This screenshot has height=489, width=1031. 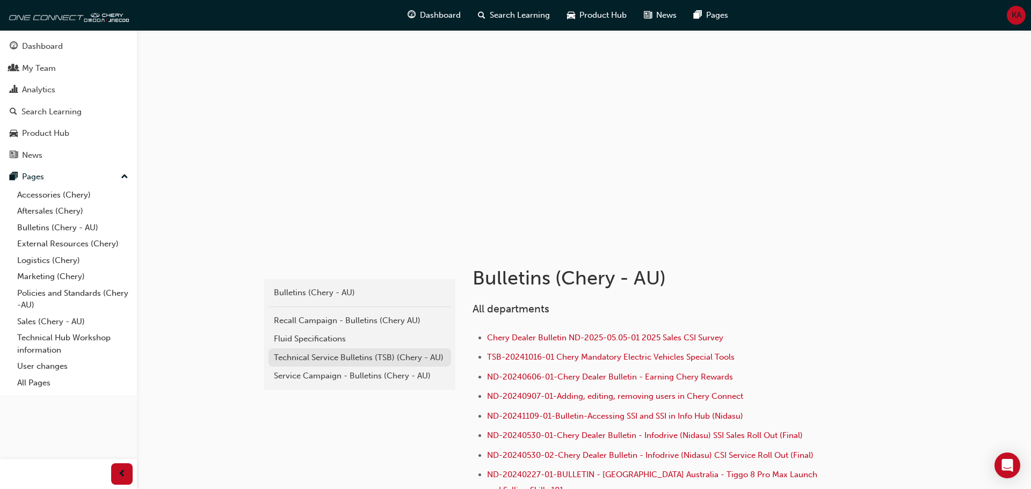 What do you see at coordinates (360, 358) in the screenshot?
I see `a: Technical Service Bulletins (TSB) (Chery - AU)` at bounding box center [360, 358].